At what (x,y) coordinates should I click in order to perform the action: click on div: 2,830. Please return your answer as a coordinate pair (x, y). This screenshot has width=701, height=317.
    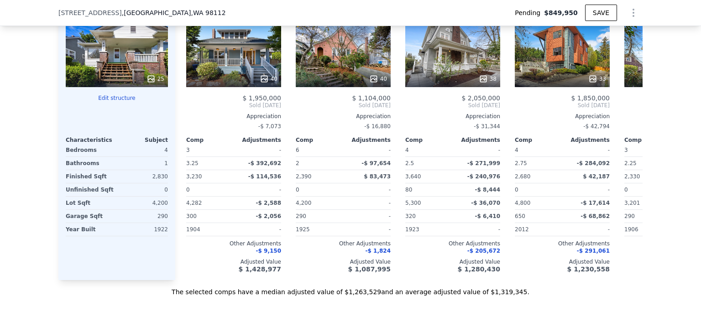
    Looking at the image, I should click on (143, 177).